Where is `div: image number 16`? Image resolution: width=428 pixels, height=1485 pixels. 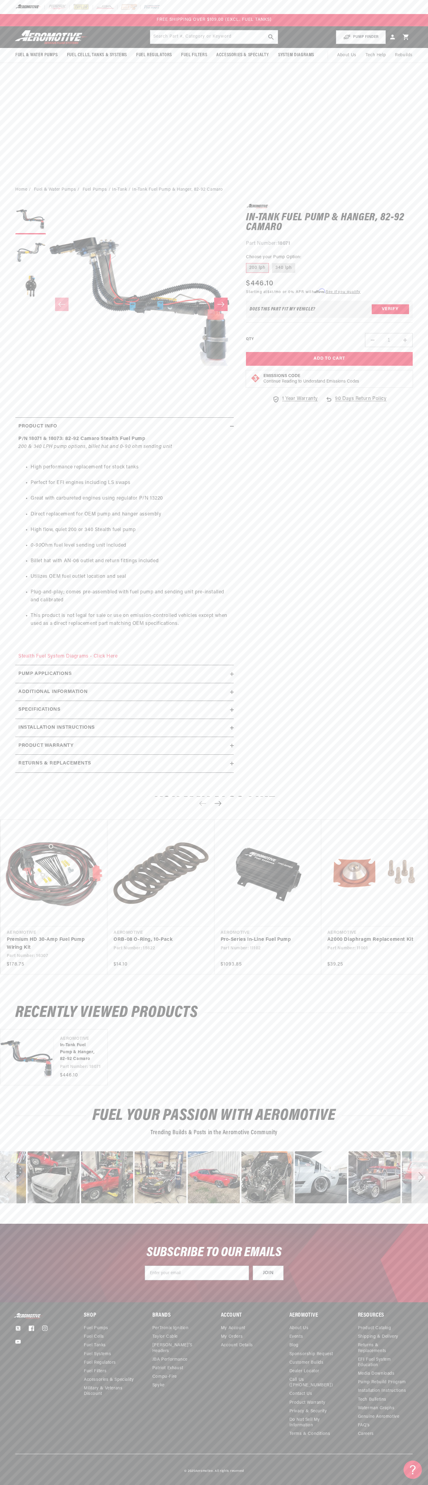 div: image number 16 is located at coordinates (321, 1177).